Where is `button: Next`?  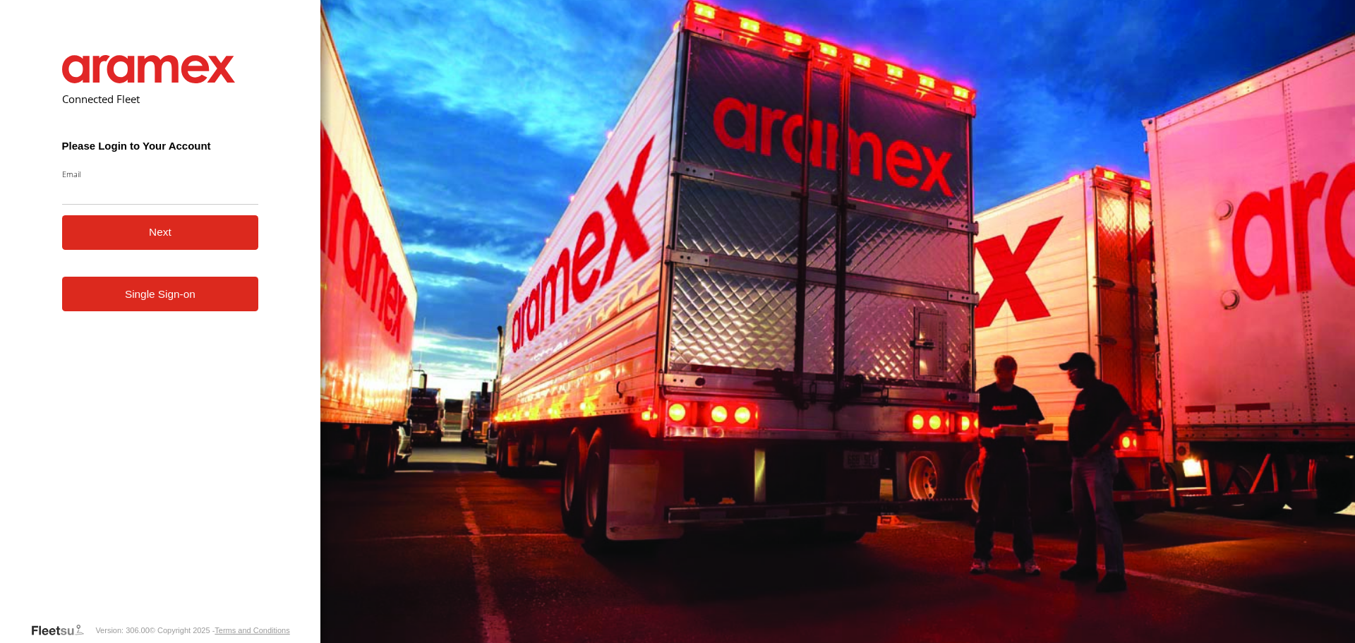 button: Next is located at coordinates (160, 232).